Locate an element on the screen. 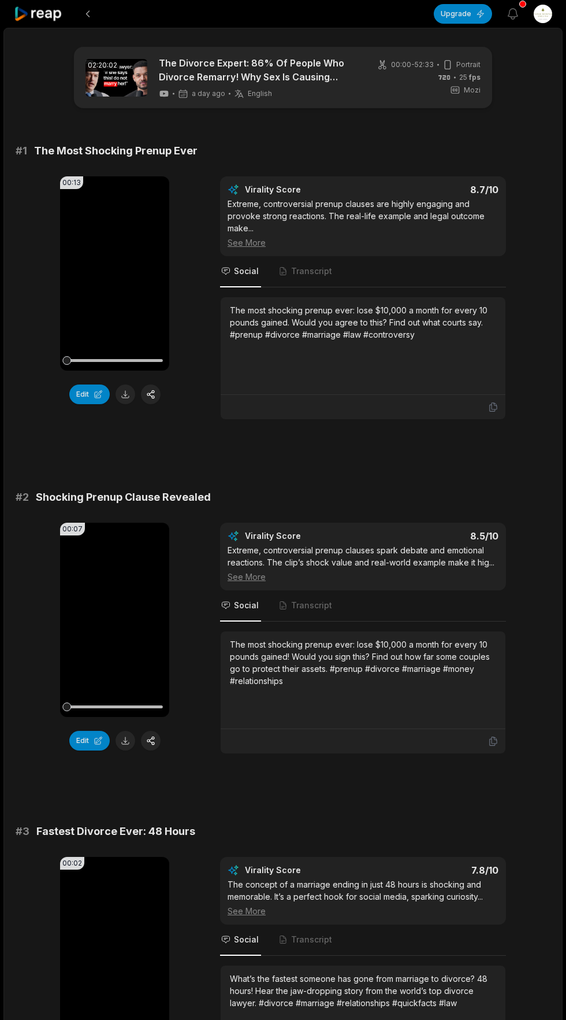 The width and height of the screenshot is (566, 1020). span: a day ago is located at coordinates (209, 94).